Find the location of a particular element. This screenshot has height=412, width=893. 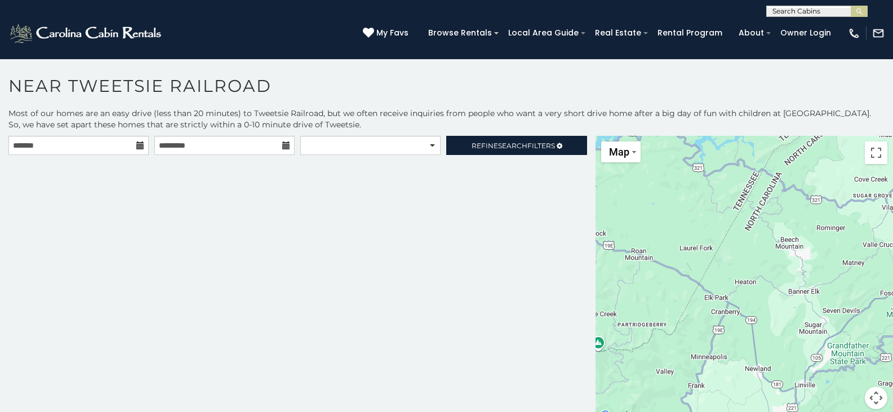

span: Search is located at coordinates (513, 145).